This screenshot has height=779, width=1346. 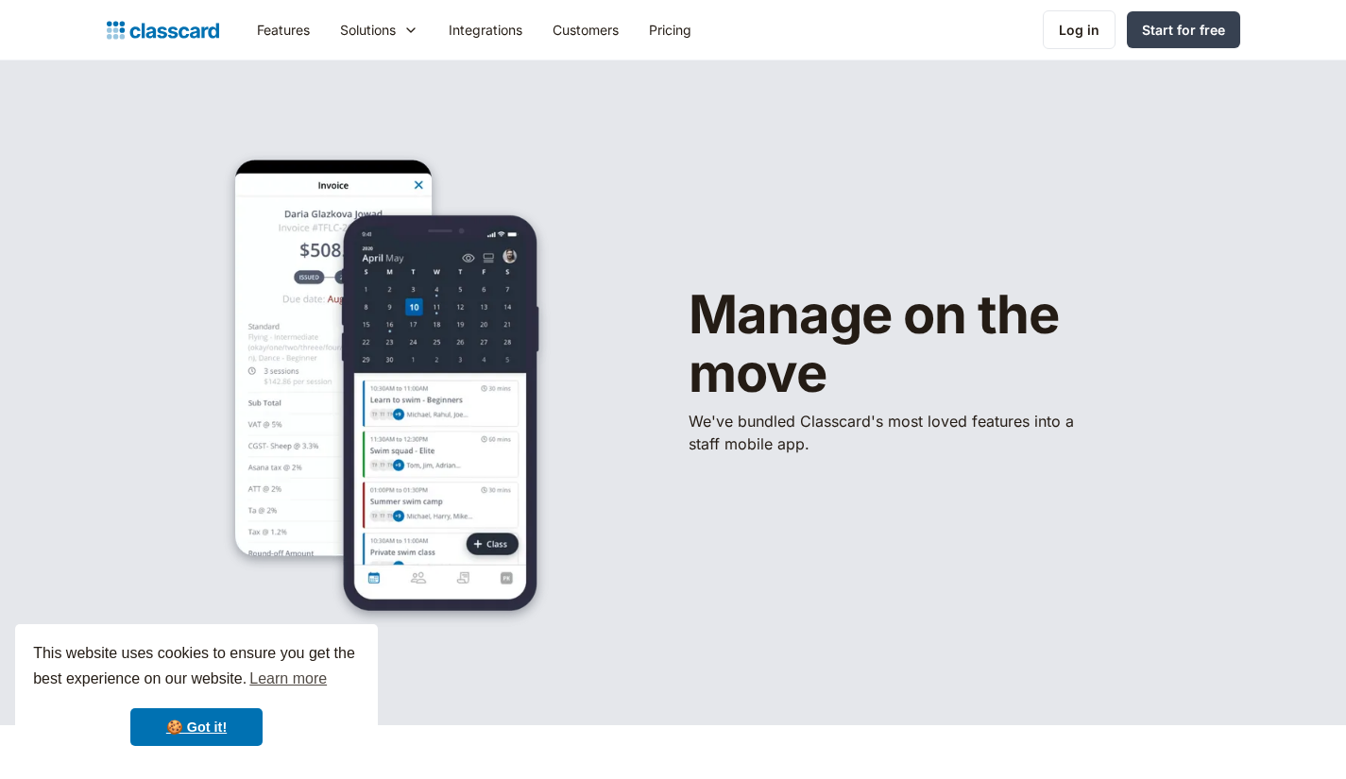 I want to click on h1: Manage on the move, so click(x=934, y=344).